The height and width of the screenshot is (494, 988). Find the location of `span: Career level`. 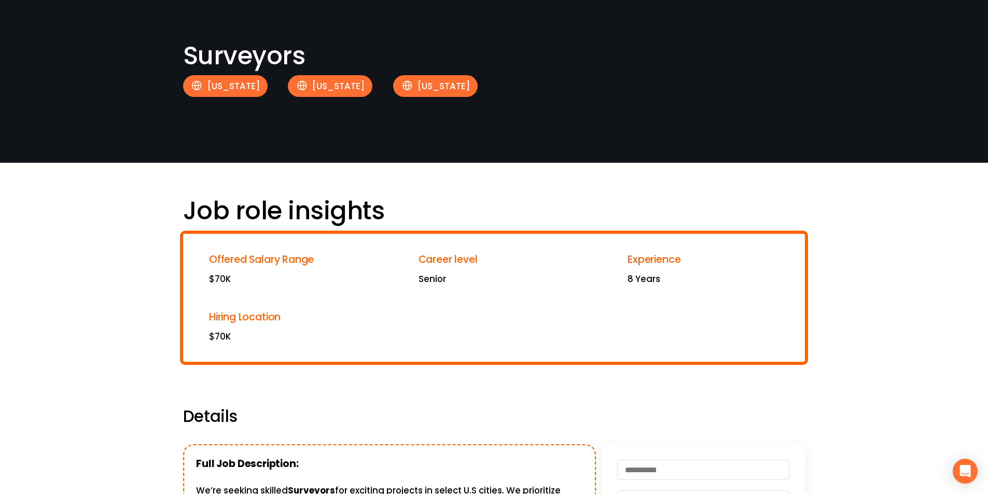

span: Career level is located at coordinates (448, 259).